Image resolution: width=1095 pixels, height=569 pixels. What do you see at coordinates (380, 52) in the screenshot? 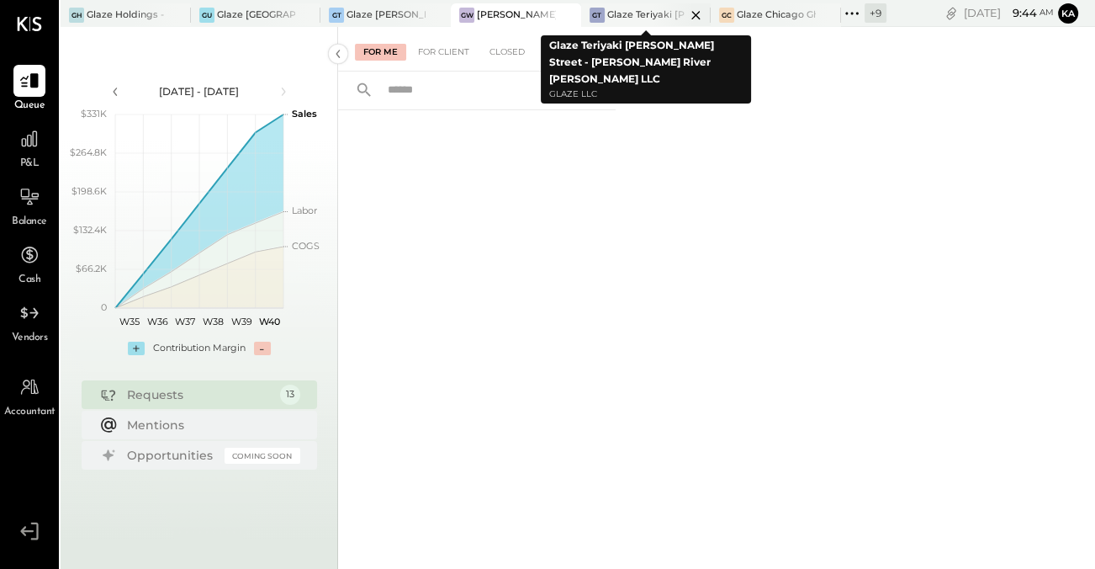
I see `div: For Me` at bounding box center [380, 52].